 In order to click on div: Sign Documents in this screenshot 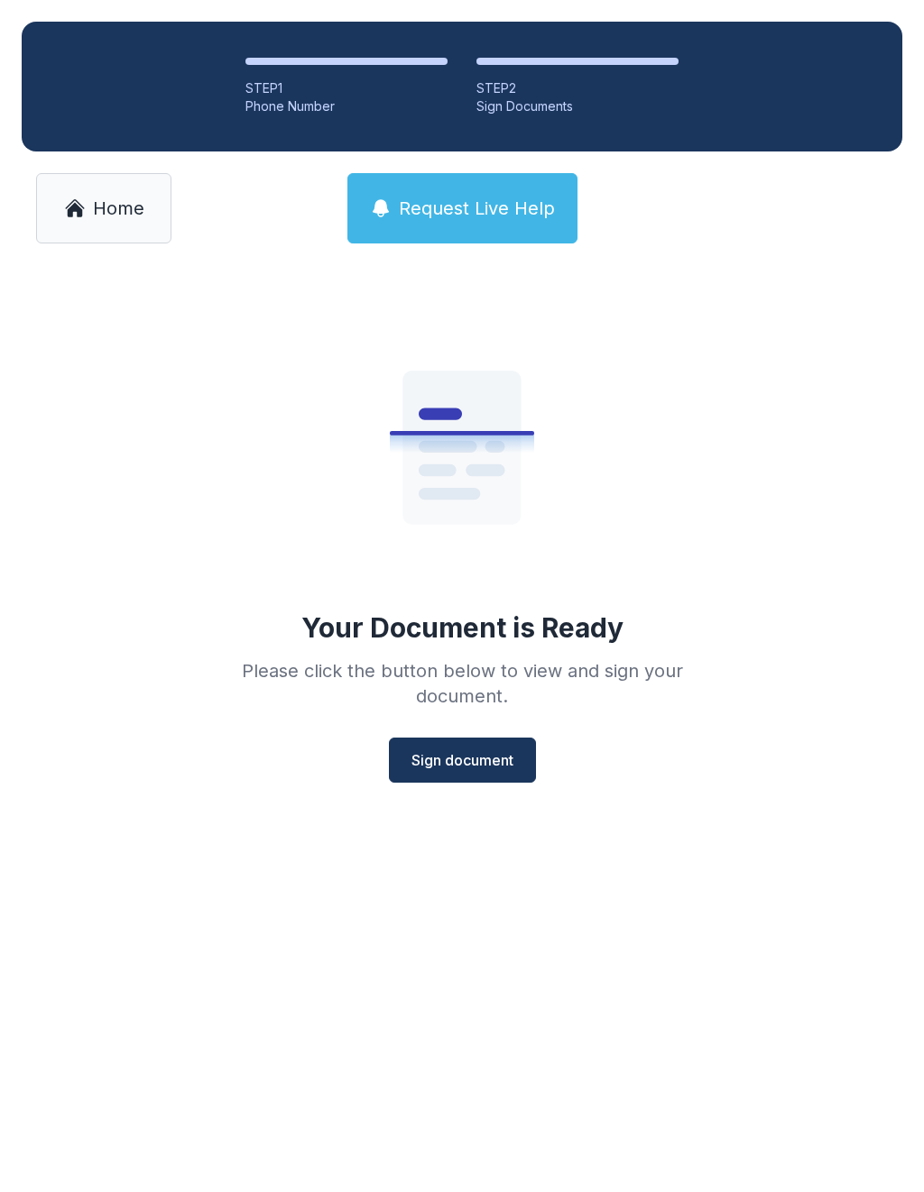, I will do `click(577, 106)`.